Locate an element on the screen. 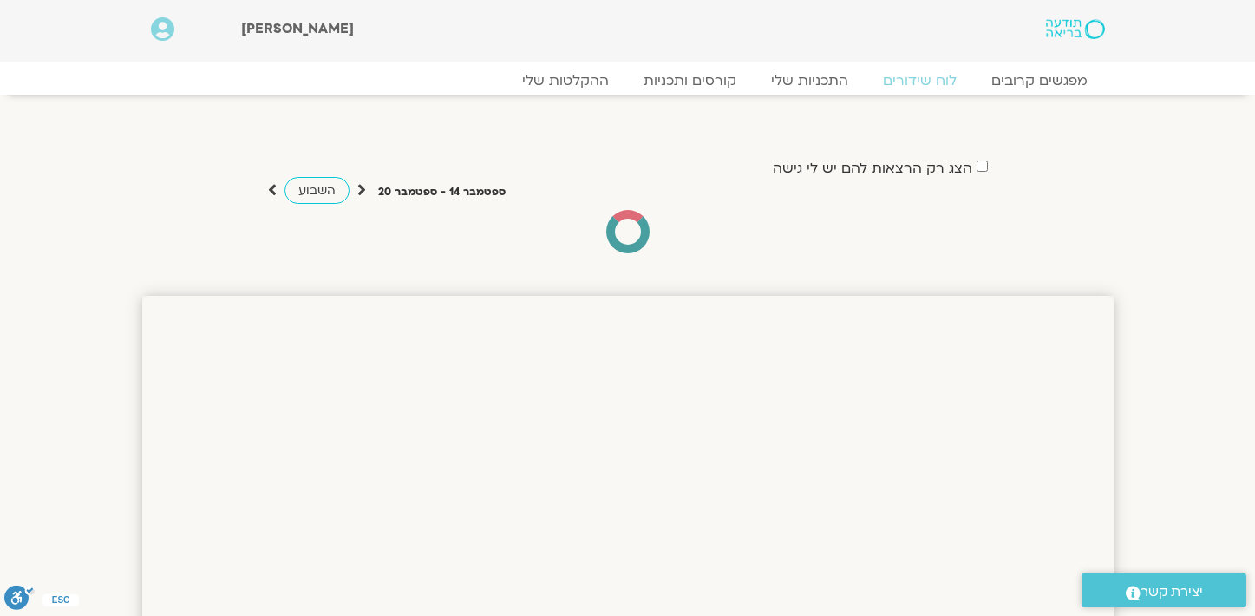 This screenshot has height=616, width=1255. span: יצירת קשר is located at coordinates (1172, 592).